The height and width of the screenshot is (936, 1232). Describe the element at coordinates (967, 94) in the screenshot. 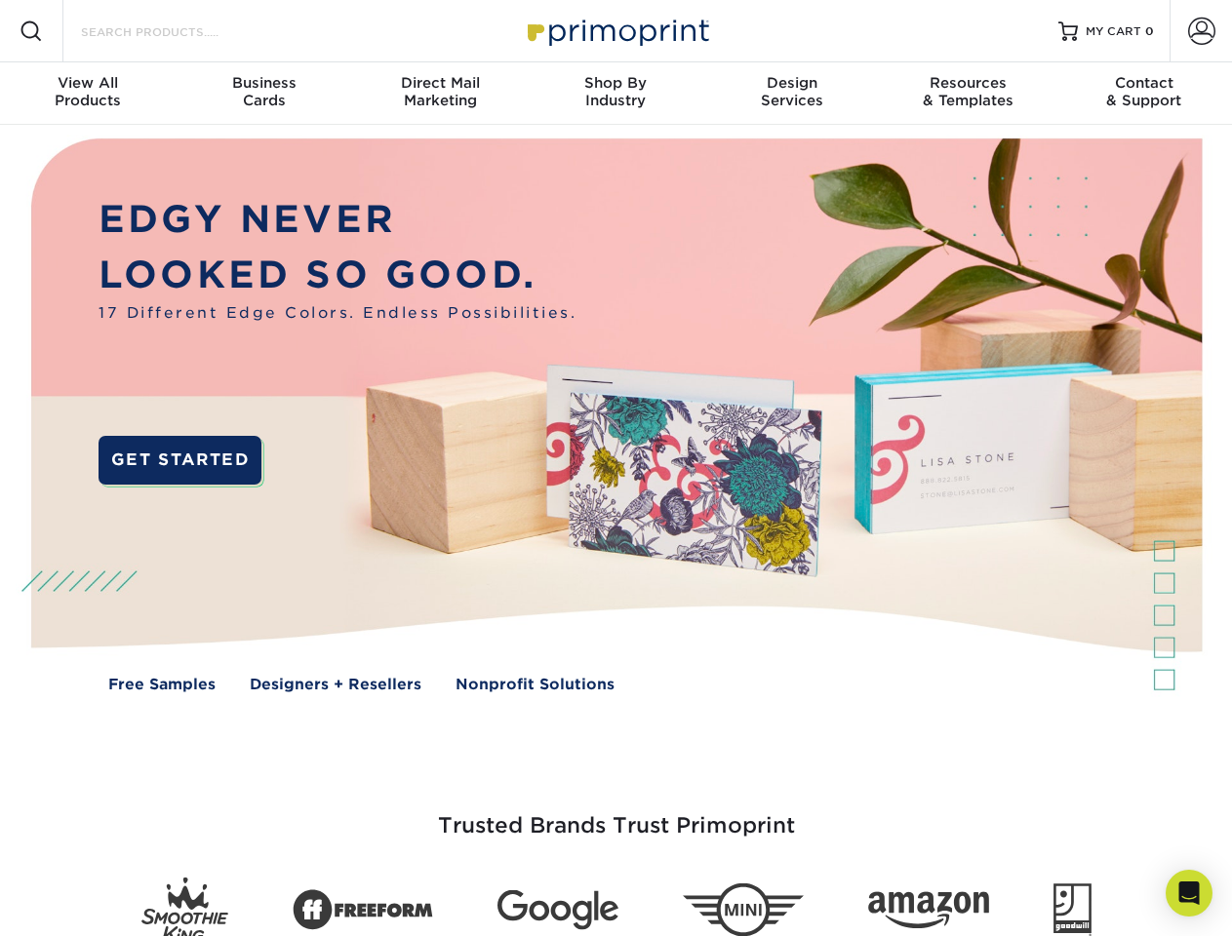

I see `a: Resources& Templates` at that location.